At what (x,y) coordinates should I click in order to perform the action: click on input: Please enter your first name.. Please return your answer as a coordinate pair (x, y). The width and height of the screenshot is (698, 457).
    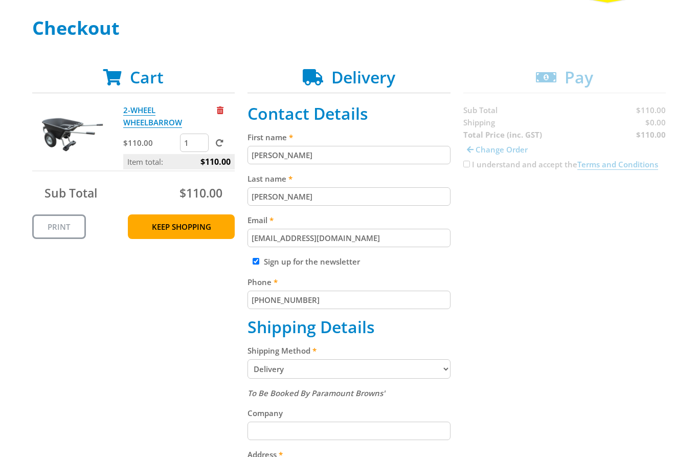
    Looking at the image, I should click on (349, 155).